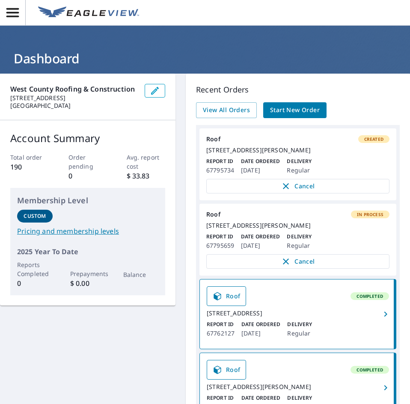 The width and height of the screenshot is (410, 404). I want to click on h1: Dashboard, so click(205, 58).